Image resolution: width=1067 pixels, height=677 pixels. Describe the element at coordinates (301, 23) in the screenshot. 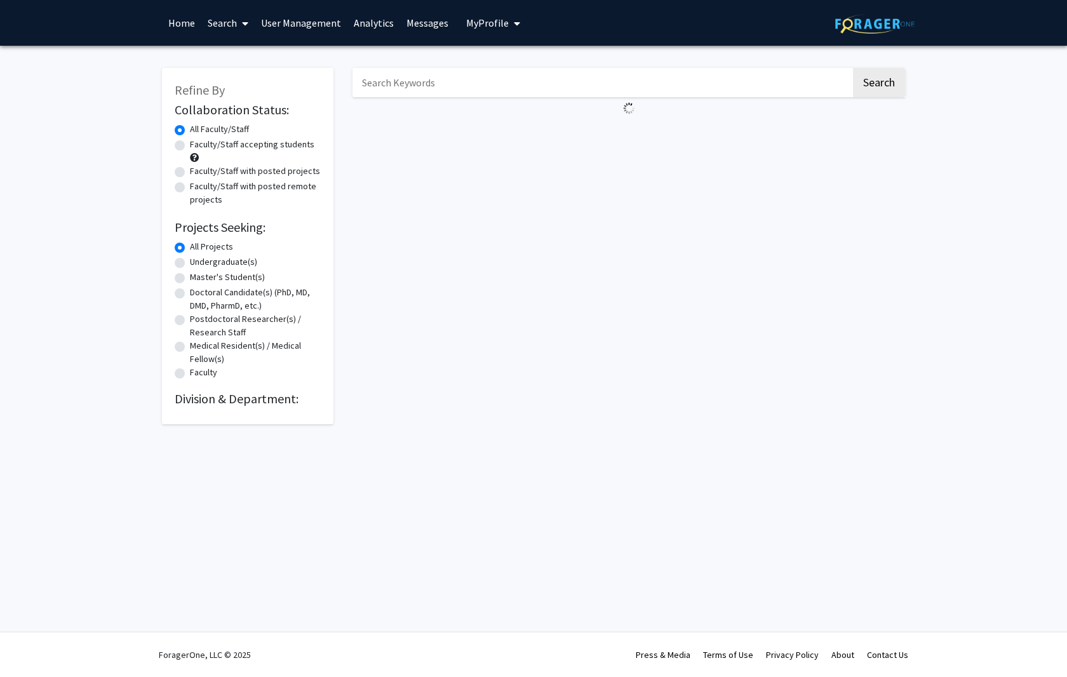

I see `a: User Management` at that location.